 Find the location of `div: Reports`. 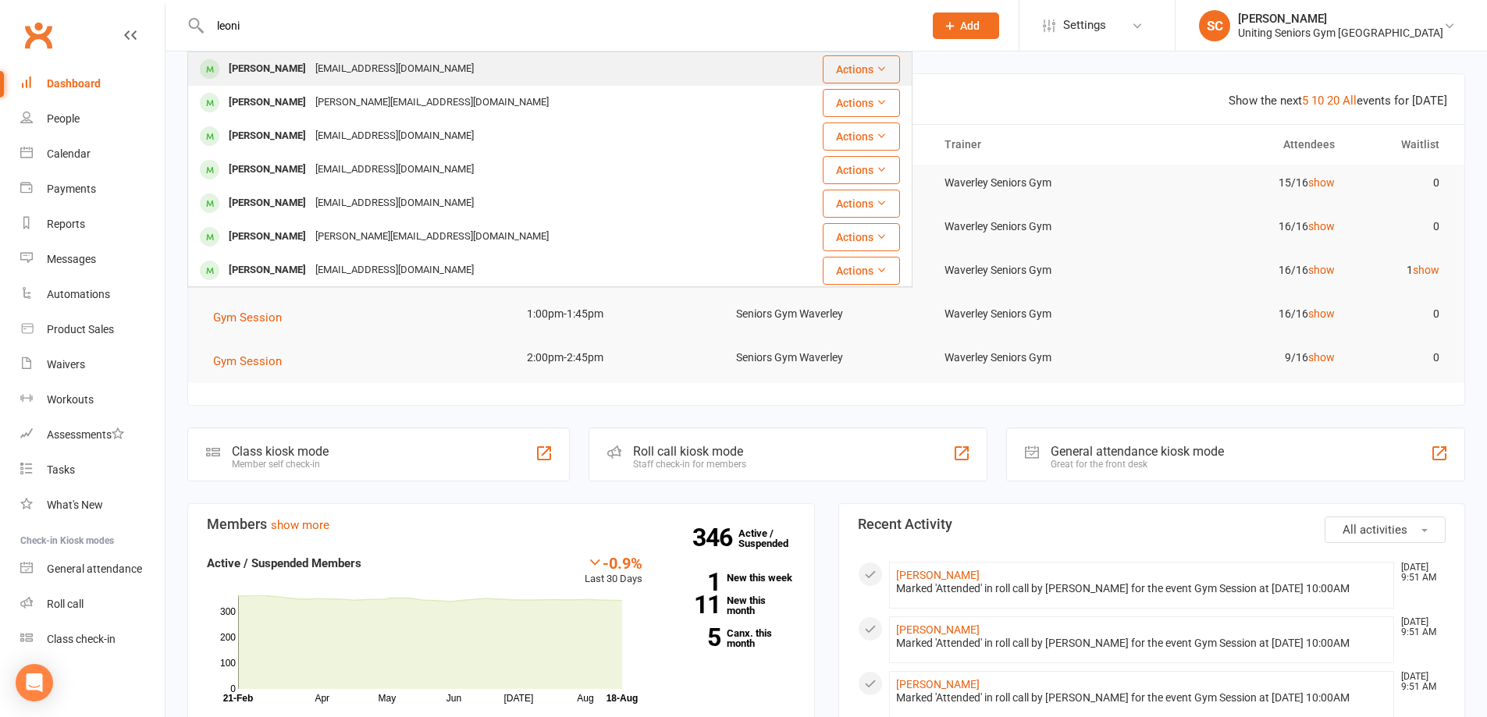

div: Reports is located at coordinates (66, 224).